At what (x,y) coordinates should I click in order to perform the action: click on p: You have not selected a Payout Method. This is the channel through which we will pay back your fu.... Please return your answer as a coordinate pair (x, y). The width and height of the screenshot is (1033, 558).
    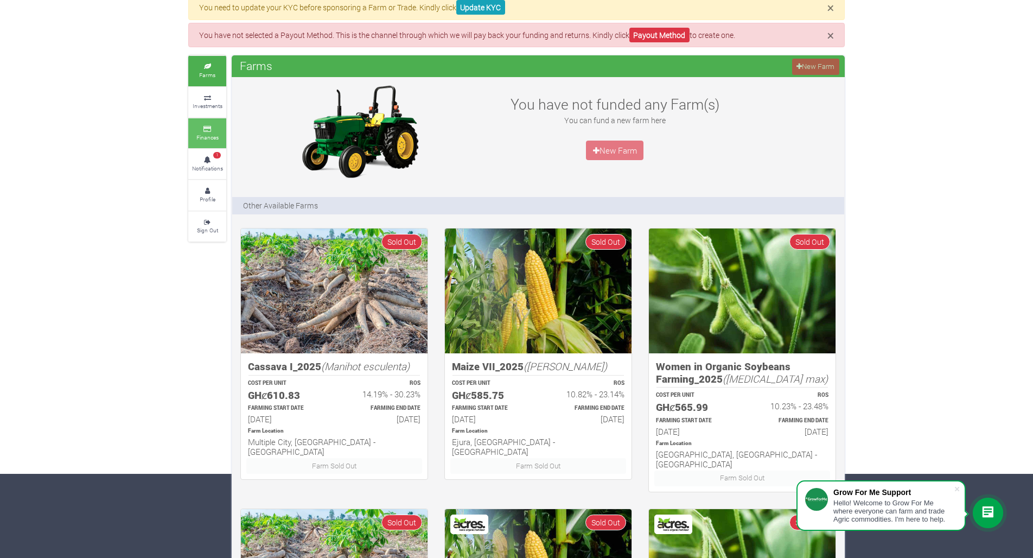
    Looking at the image, I should click on (516, 35).